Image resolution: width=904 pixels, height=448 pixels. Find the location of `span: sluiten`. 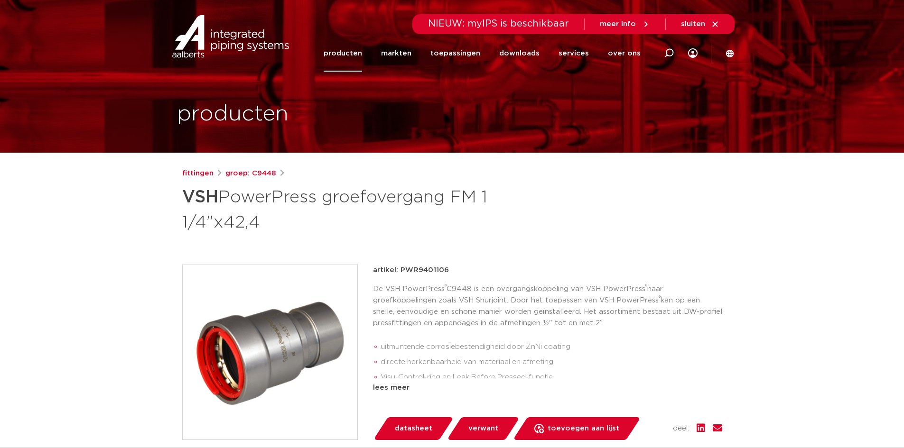

span: sluiten is located at coordinates (693, 24).